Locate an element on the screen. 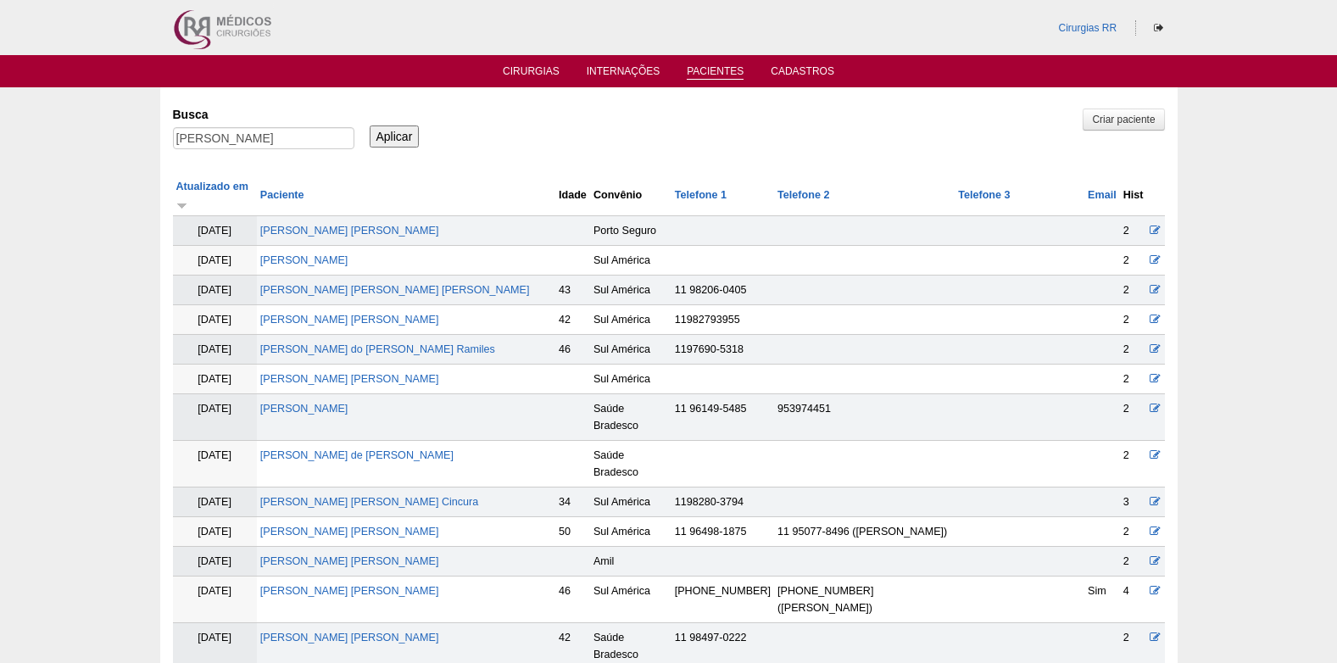  td: 43 is located at coordinates (572, 290).